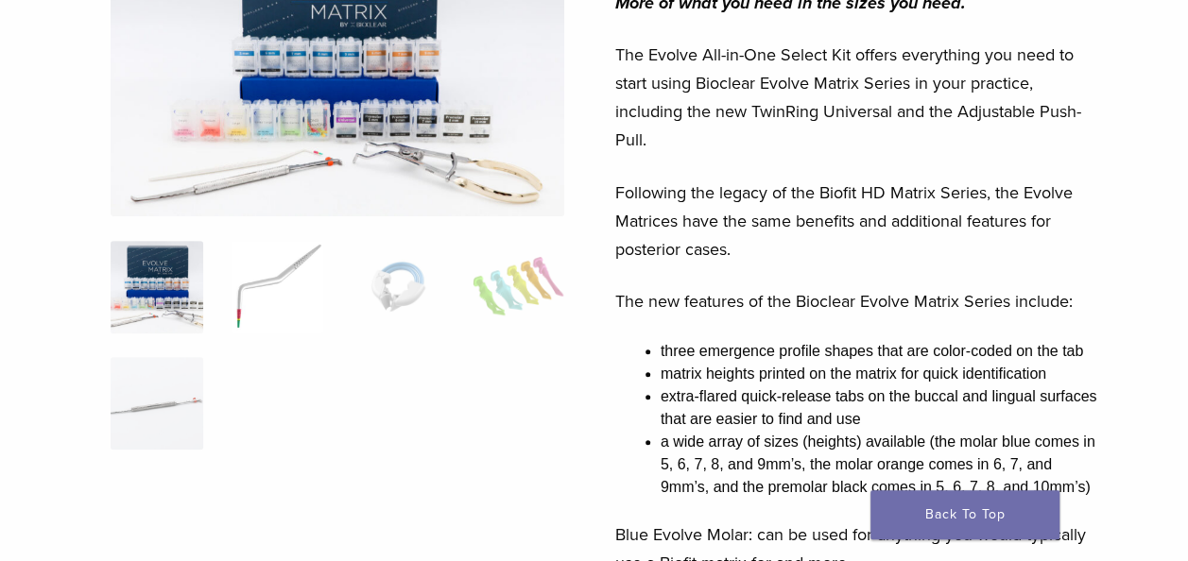 This screenshot has width=1188, height=561. What do you see at coordinates (856, 301) in the screenshot?
I see `p: The new features of the Bioclear Evolve Matrix Series include:` at bounding box center [856, 301].